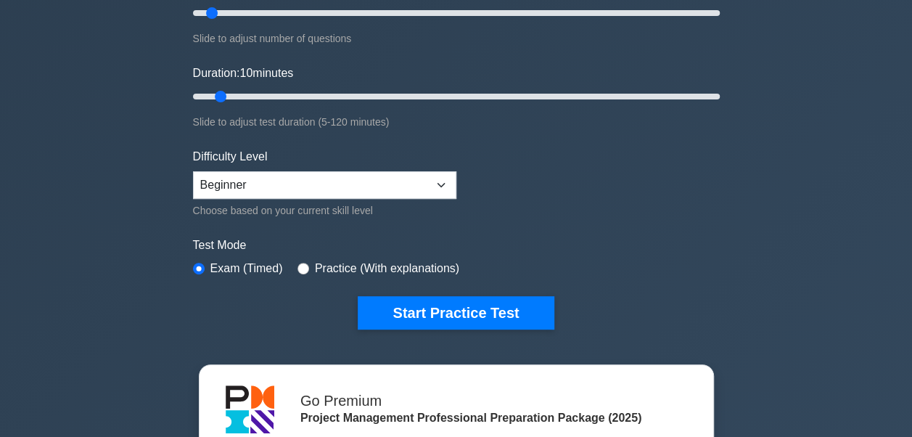 This screenshot has width=912, height=437. Describe the element at coordinates (455, 313) in the screenshot. I see `button: Start Practice Test` at that location.